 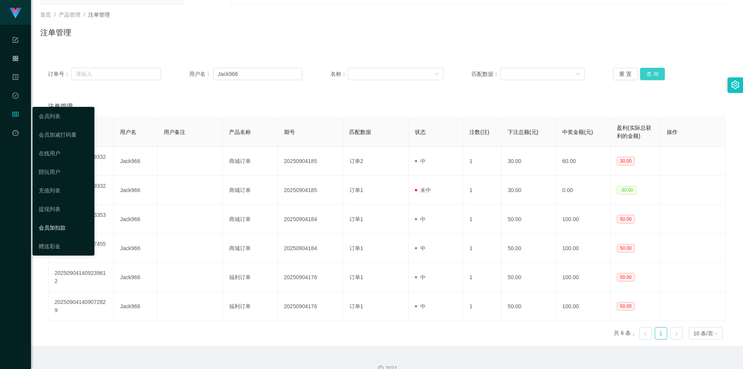 I want to click on span: 注数(注), so click(x=479, y=132).